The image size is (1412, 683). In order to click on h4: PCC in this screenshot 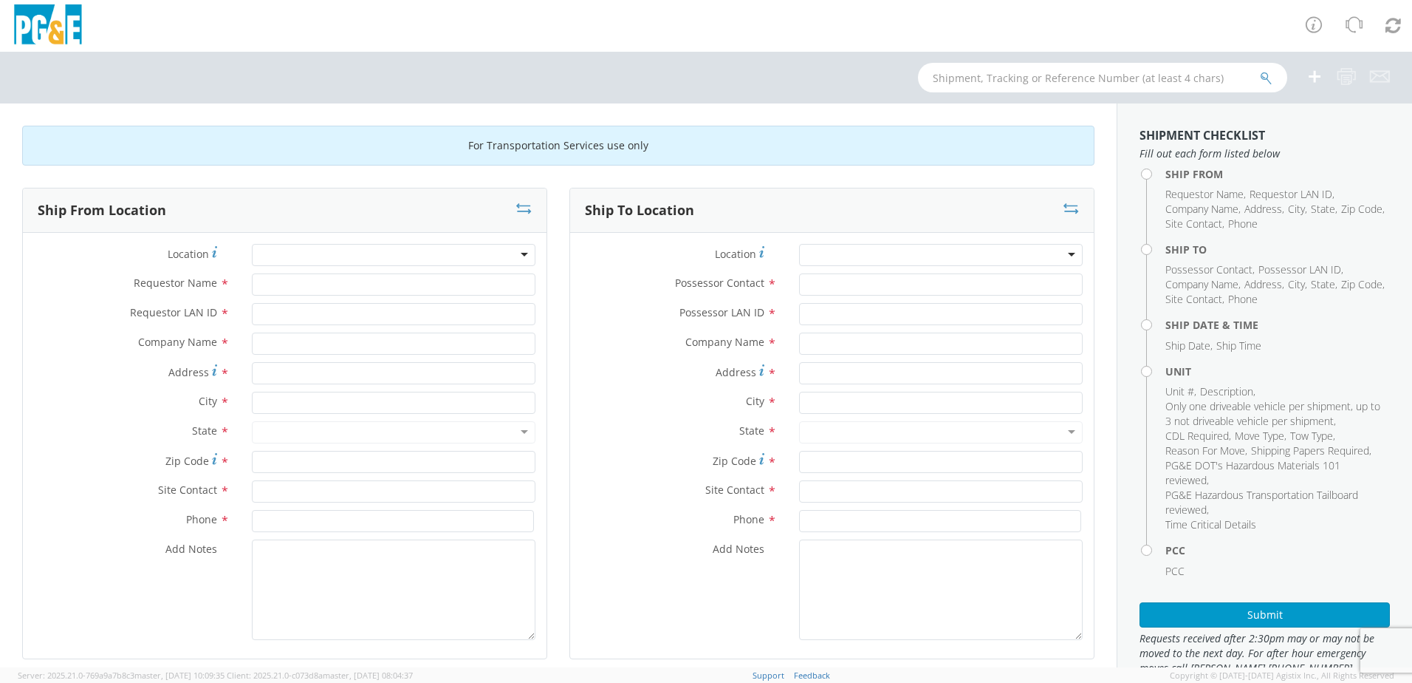, I will do `click(1278, 550)`.